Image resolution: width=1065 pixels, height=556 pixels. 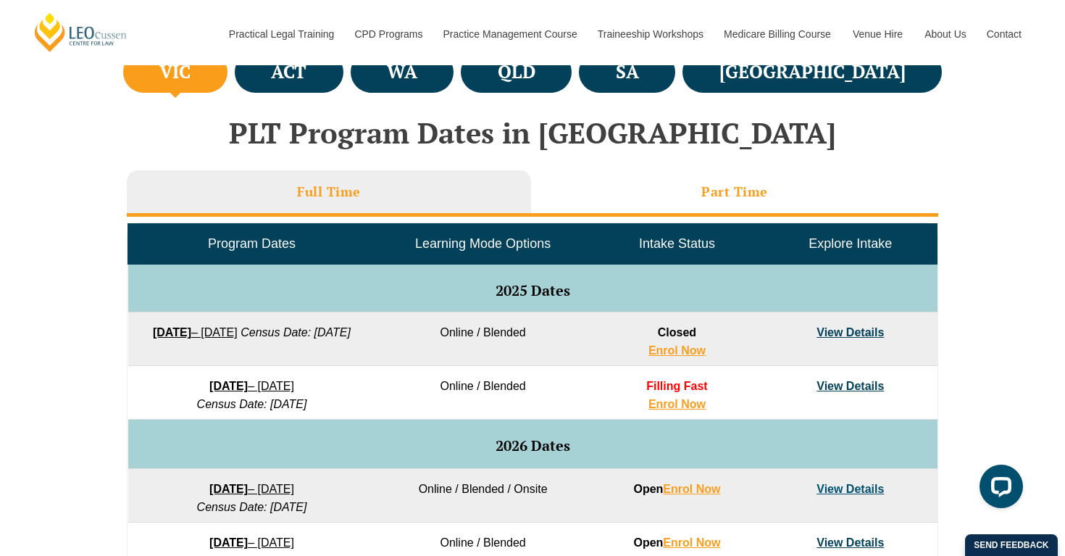 What do you see at coordinates (676, 243) in the screenshot?
I see `span: Intake Status` at bounding box center [676, 243].